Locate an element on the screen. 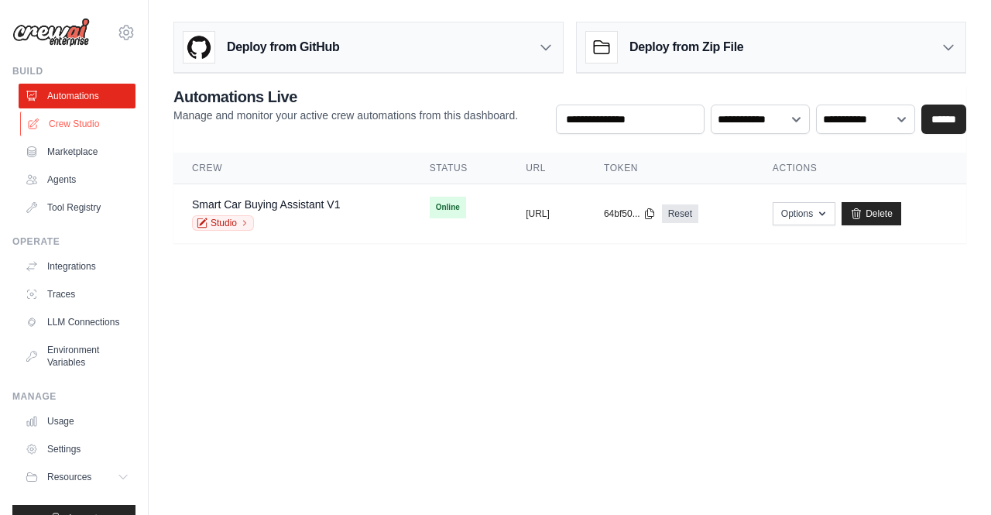  a: Automations is located at coordinates (77, 96).